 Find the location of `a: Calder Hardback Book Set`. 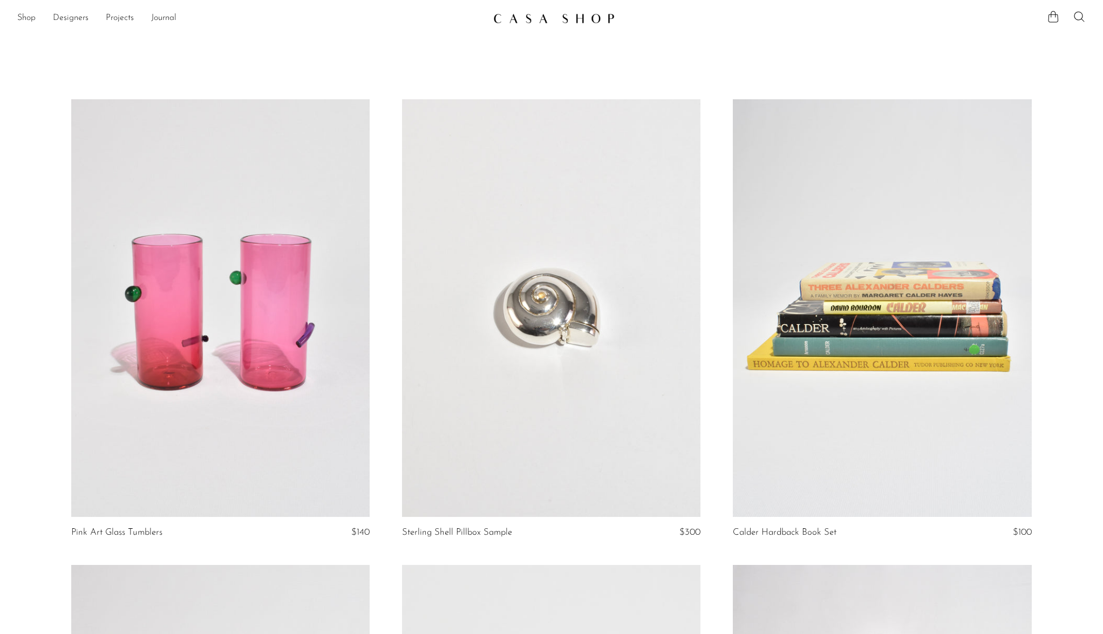

a: Calder Hardback Book Set is located at coordinates (785, 533).